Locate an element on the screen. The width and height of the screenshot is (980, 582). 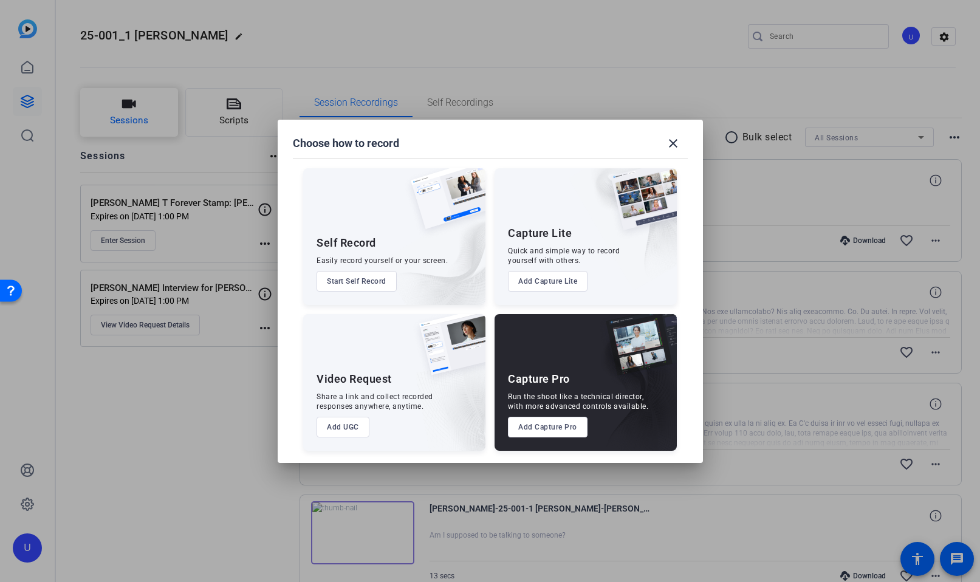
button: Add Capture Lite is located at coordinates (547, 281).